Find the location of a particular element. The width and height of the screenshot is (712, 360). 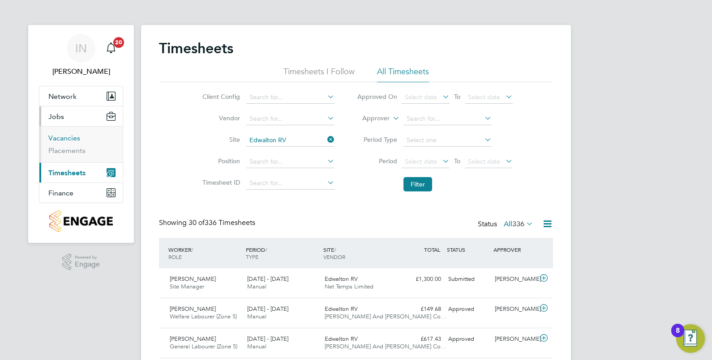

div: STATUS is located at coordinates (468, 250).